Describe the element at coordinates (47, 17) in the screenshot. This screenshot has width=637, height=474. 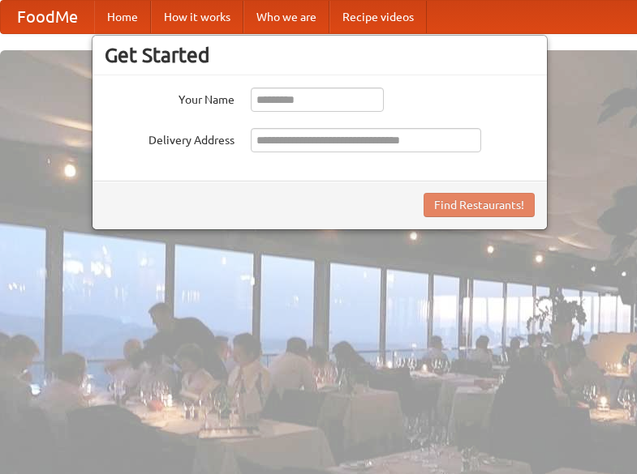
I see `a: FoodMe` at that location.